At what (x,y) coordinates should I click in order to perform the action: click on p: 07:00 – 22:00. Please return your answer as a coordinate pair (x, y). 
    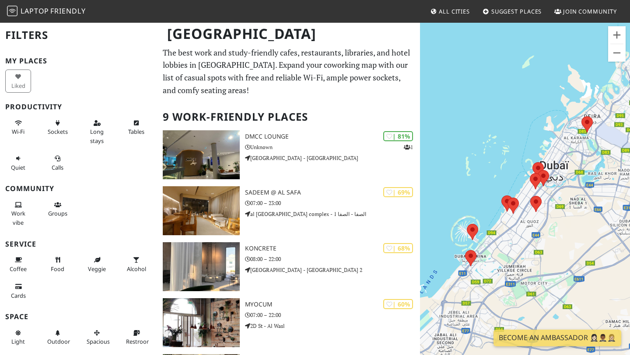
    Looking at the image, I should click on (332, 315).